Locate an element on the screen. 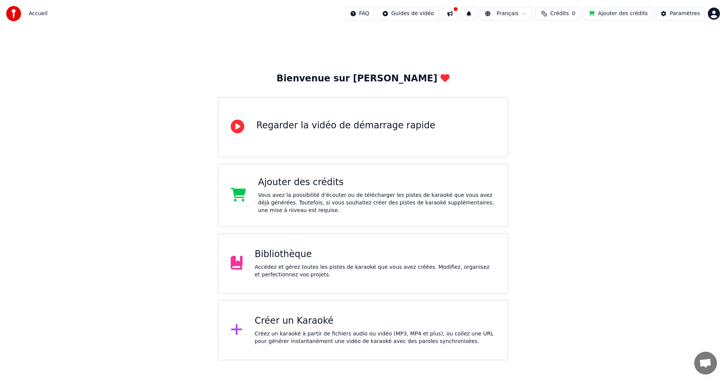 The image size is (726, 382). div: Paramètres is located at coordinates (685, 14).